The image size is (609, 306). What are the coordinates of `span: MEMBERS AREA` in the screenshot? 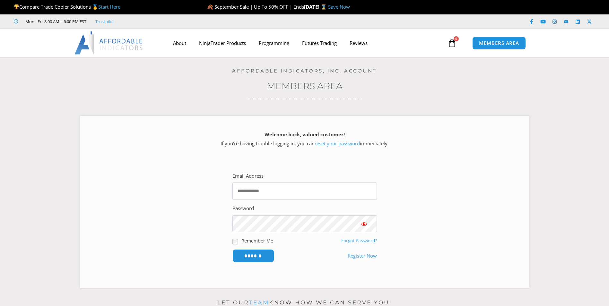 It's located at (499, 43).